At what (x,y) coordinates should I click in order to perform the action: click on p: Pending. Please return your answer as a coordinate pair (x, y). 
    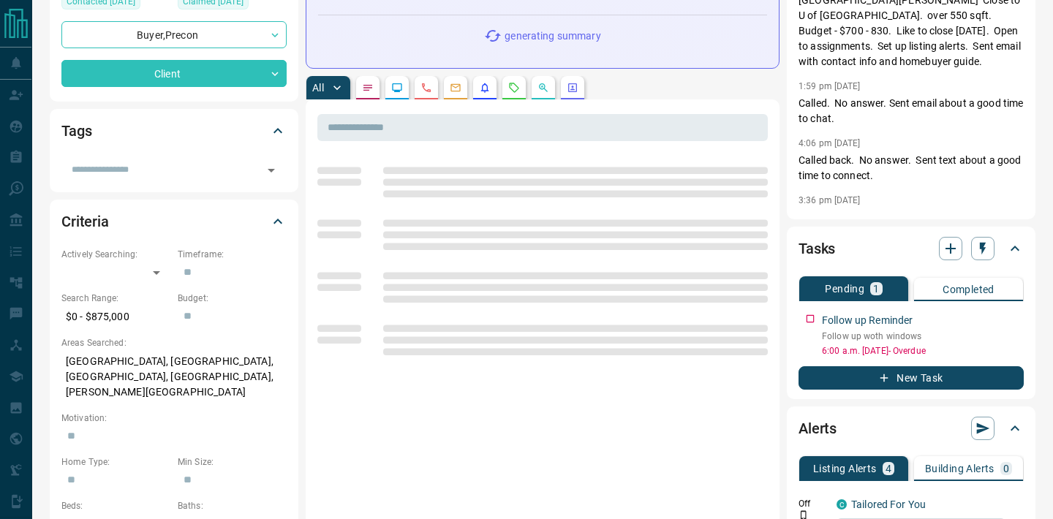
    Looking at the image, I should click on (845, 289).